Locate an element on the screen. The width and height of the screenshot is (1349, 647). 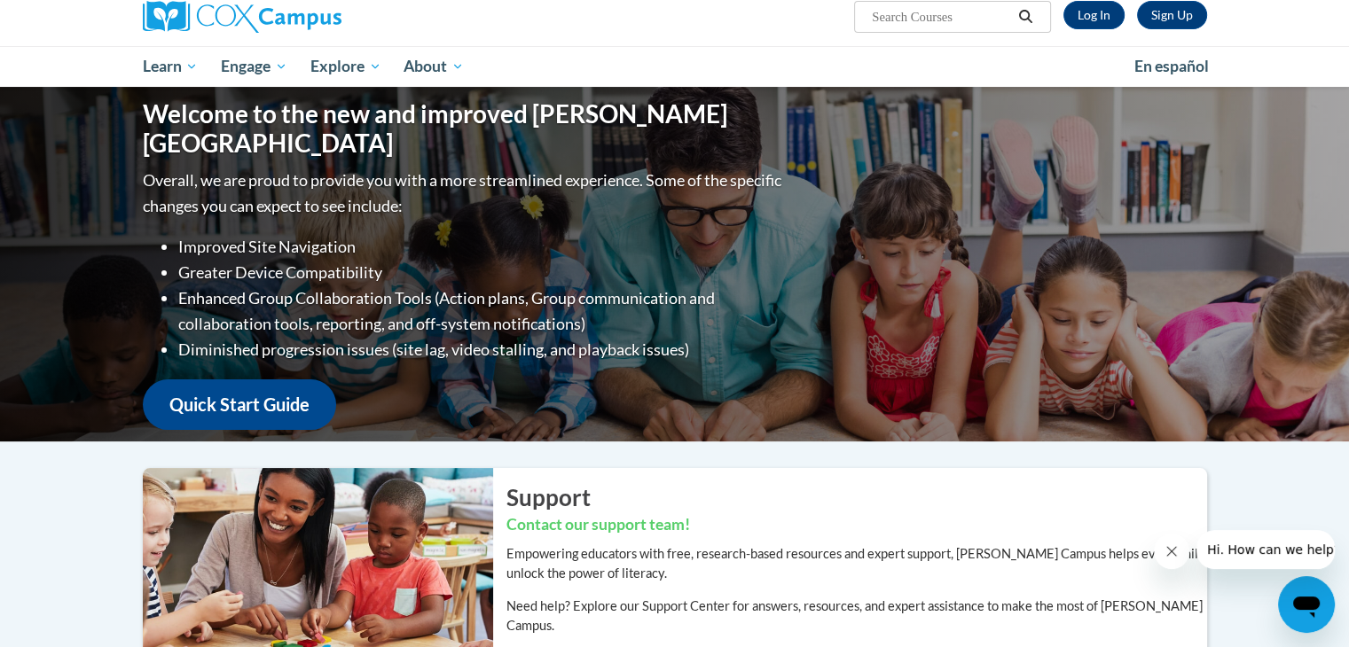
li: Greater Device Compatibility is located at coordinates (482, 272).